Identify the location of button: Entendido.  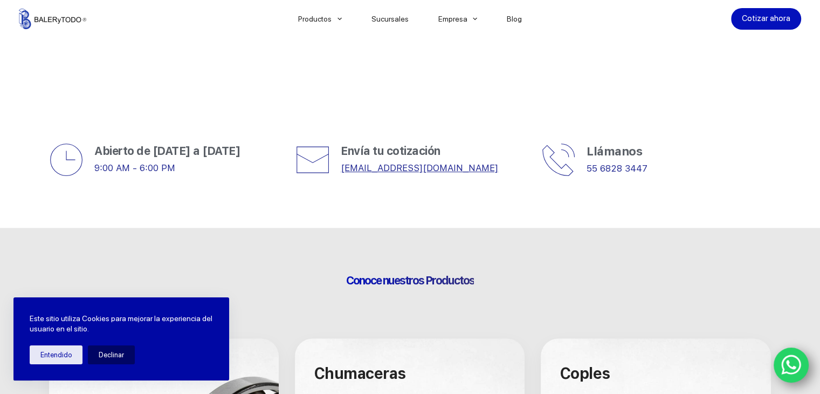
(56, 354).